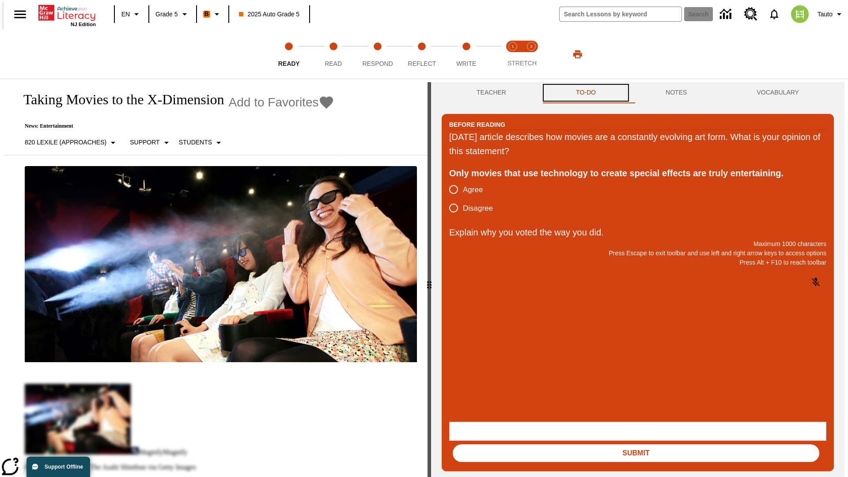  I want to click on div: Home, so click(67, 15).